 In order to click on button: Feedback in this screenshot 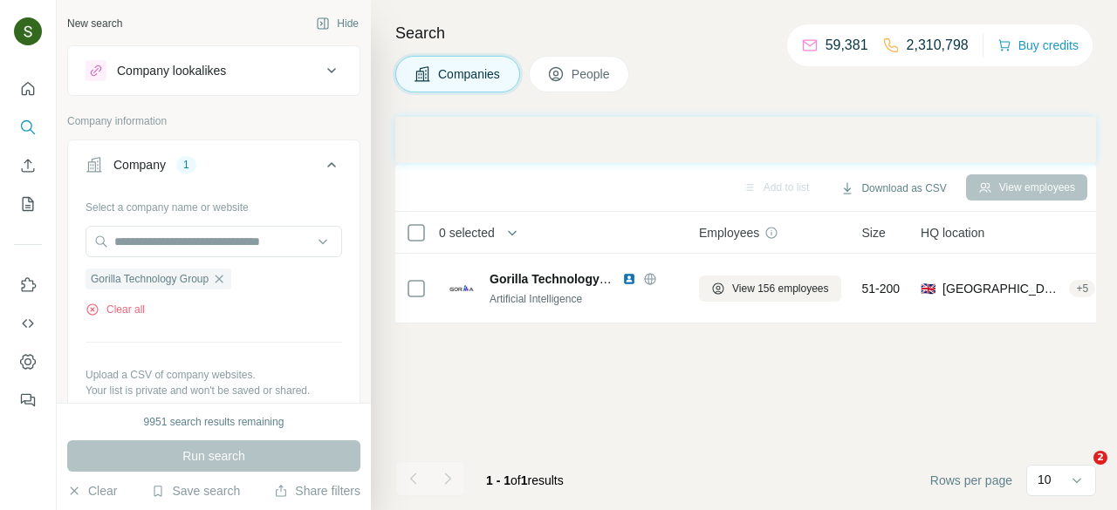, I will do `click(28, 400)`.